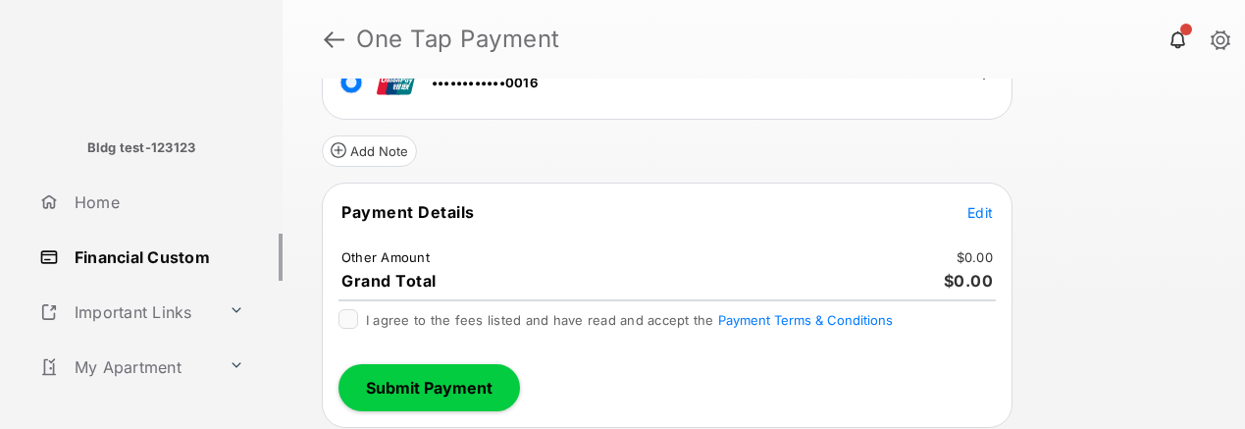 This screenshot has height=429, width=1245. I want to click on td: $0.00, so click(974, 257).